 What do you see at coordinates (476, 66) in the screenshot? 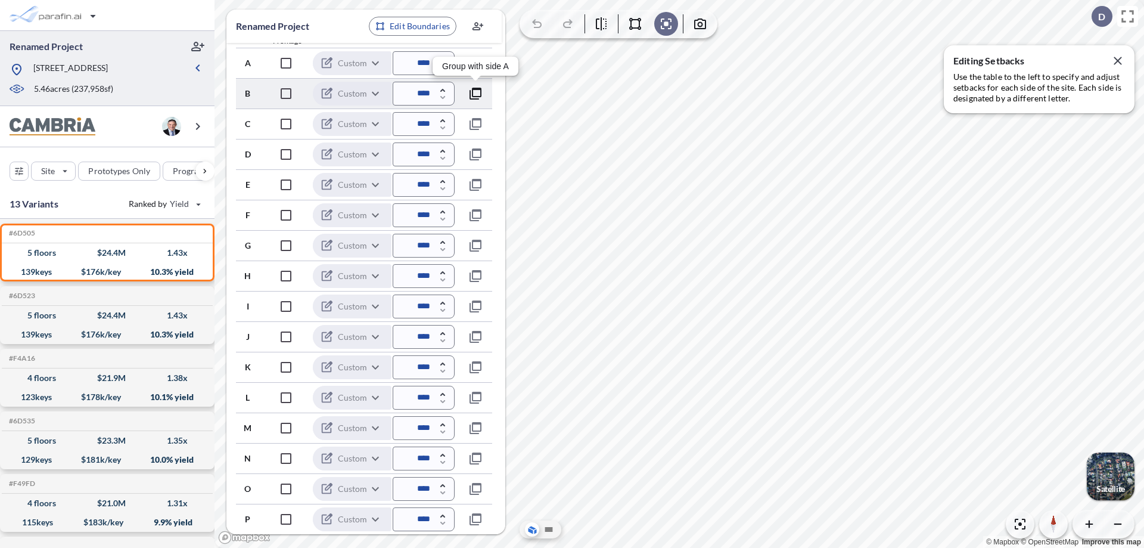
I see `p: Group with side A` at bounding box center [476, 66].